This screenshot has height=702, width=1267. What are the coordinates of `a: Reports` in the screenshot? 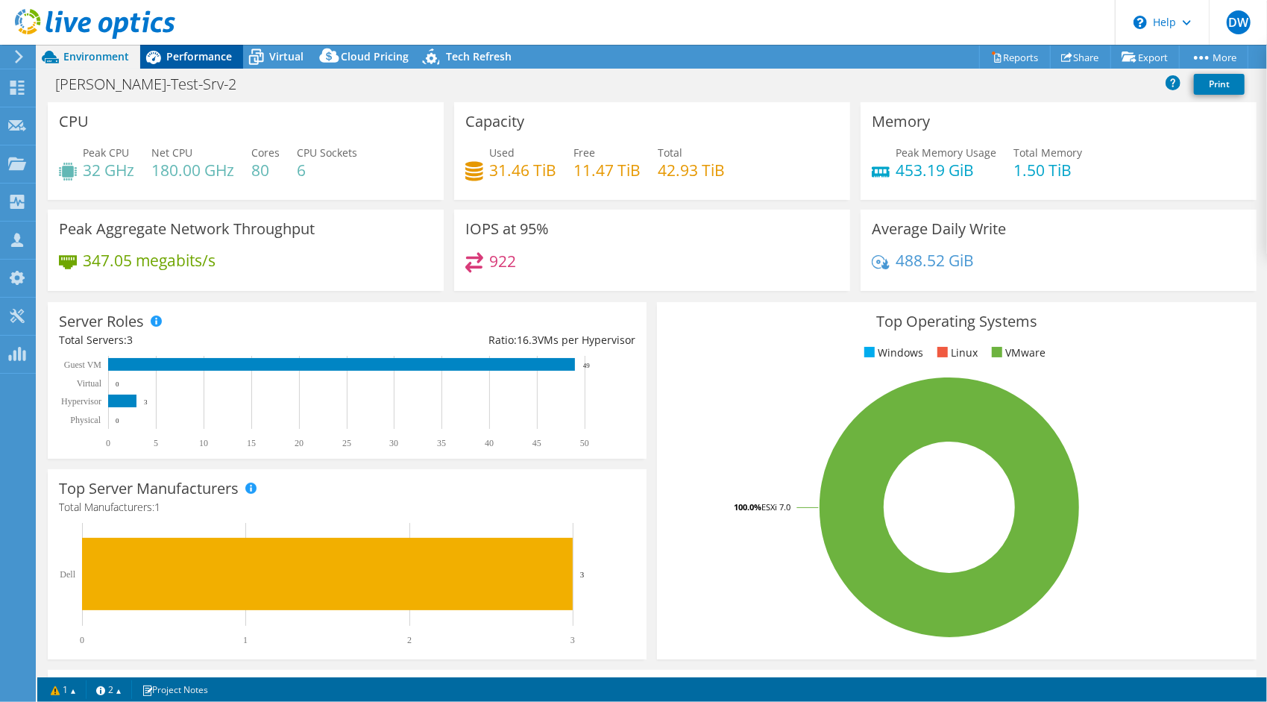 It's located at (1015, 57).